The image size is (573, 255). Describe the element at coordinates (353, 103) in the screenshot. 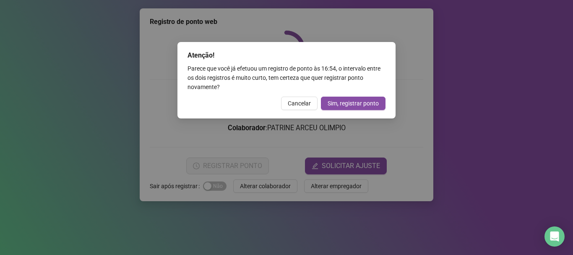

I see `span: Sim, registrar ponto` at that location.